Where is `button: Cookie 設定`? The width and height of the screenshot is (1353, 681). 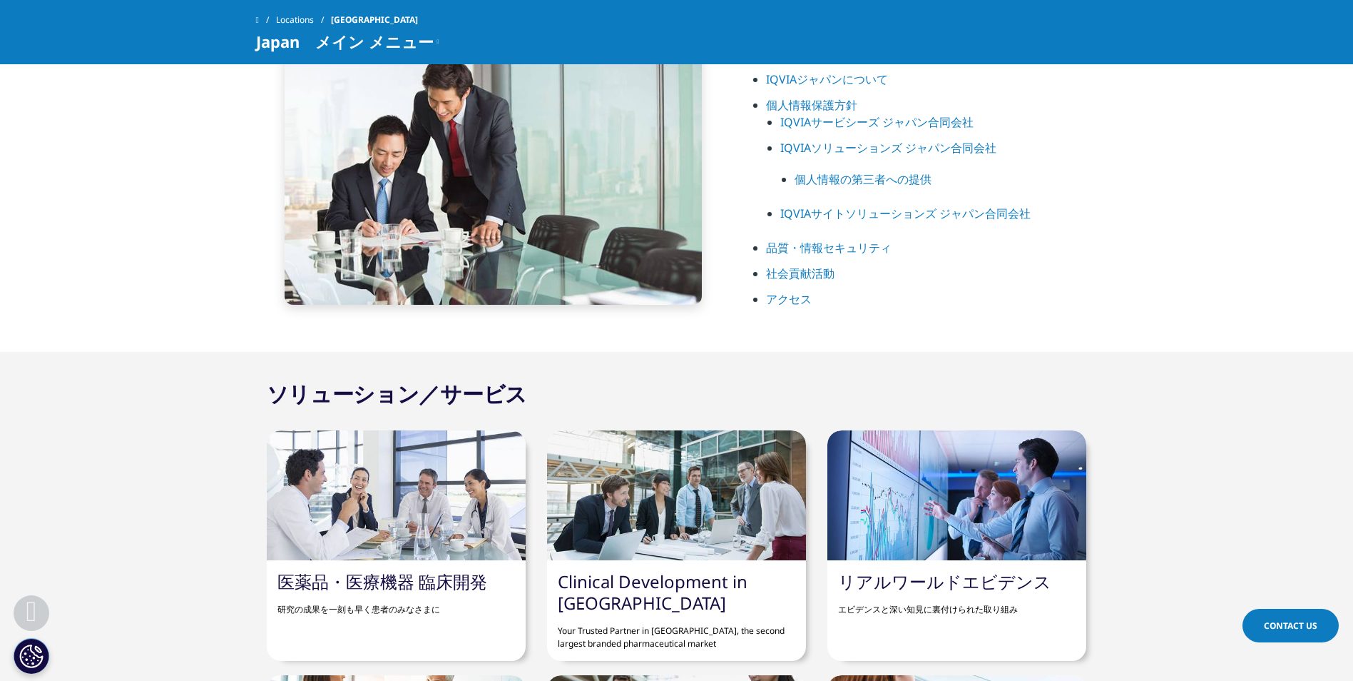 button: Cookie 設定 is located at coordinates (31, 656).